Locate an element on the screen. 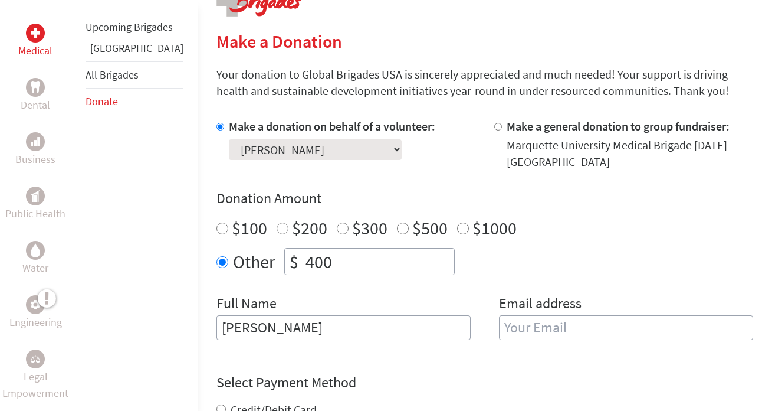 The height and width of the screenshot is (411, 772). a: MedicalMedical is located at coordinates (35, 41).